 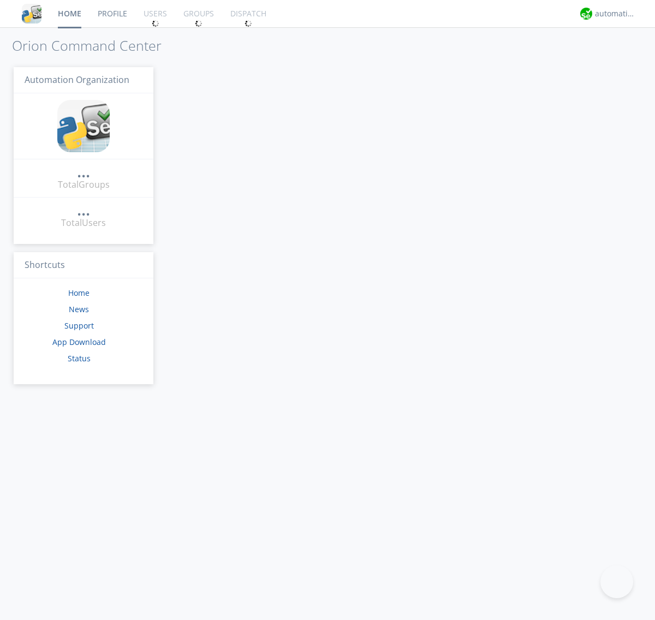 What do you see at coordinates (79, 325) in the screenshot?
I see `a: Support` at bounding box center [79, 325].